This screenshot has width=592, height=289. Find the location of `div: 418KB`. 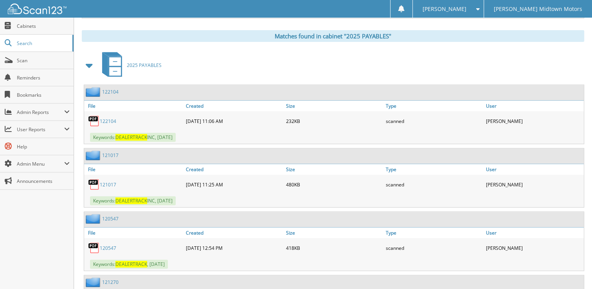

div: 418KB is located at coordinates (334, 248).